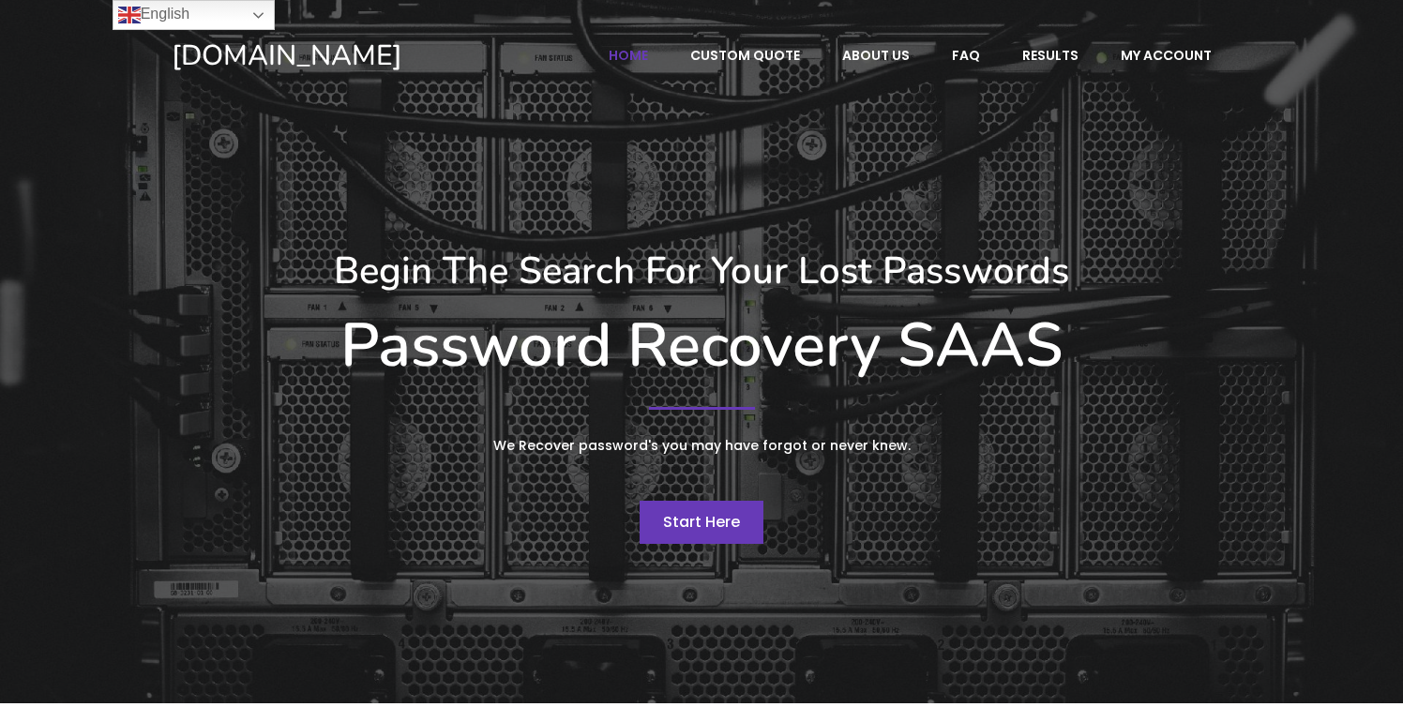  I want to click on p: We Recover password's you may have forgot or never knew., so click(702, 446).